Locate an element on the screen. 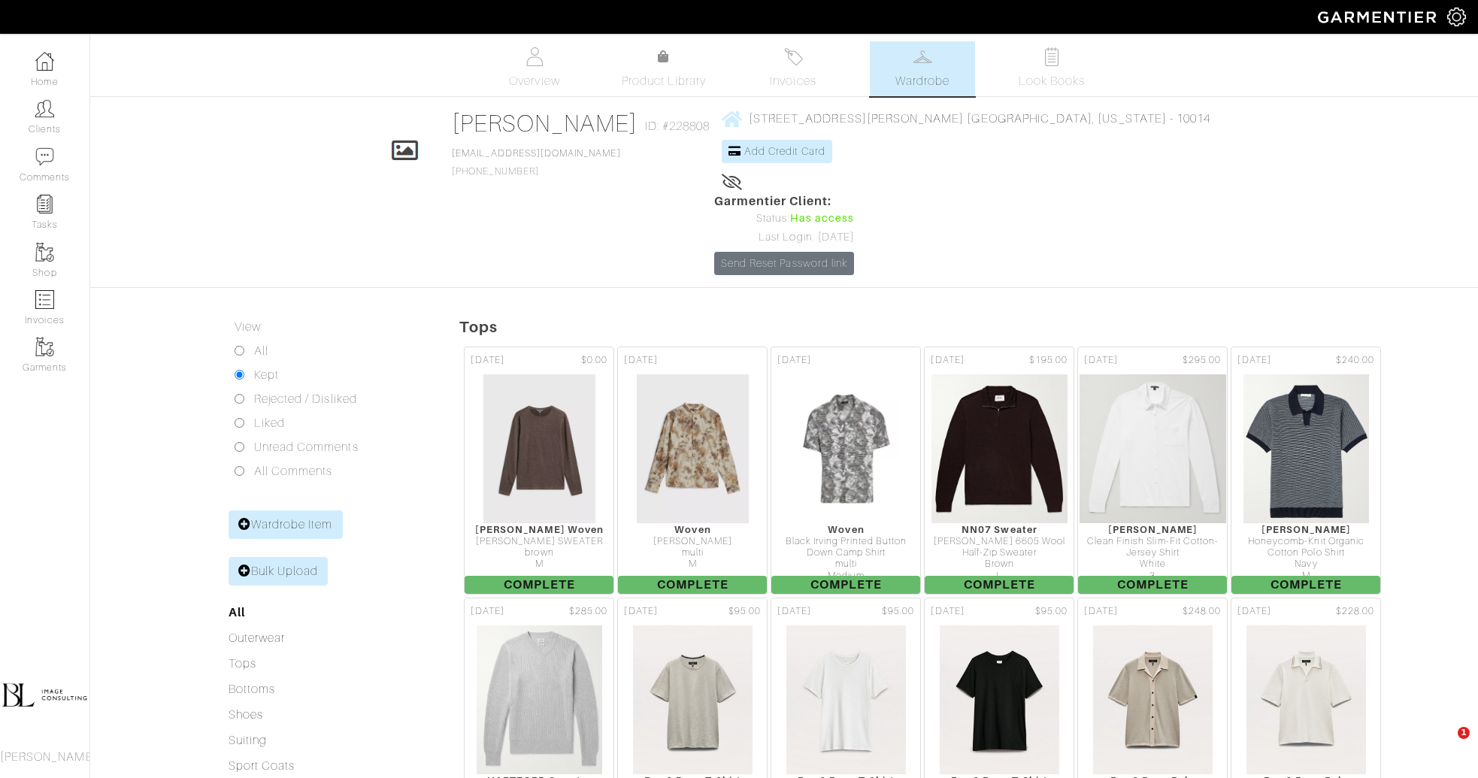  img: reminder-icon-8004d30b9f0a5d33ae49ab947aed9ed385cf756f9e5892f1edd6e32f2345188e.png is located at coordinates (44, 204).